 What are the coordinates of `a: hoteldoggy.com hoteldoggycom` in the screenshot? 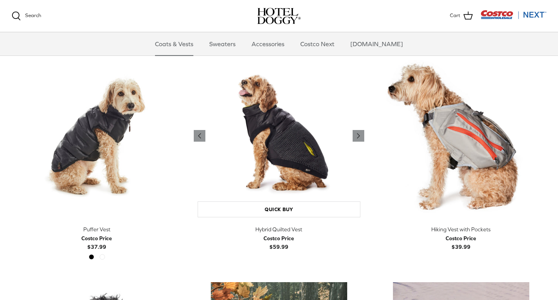 It's located at (279, 16).